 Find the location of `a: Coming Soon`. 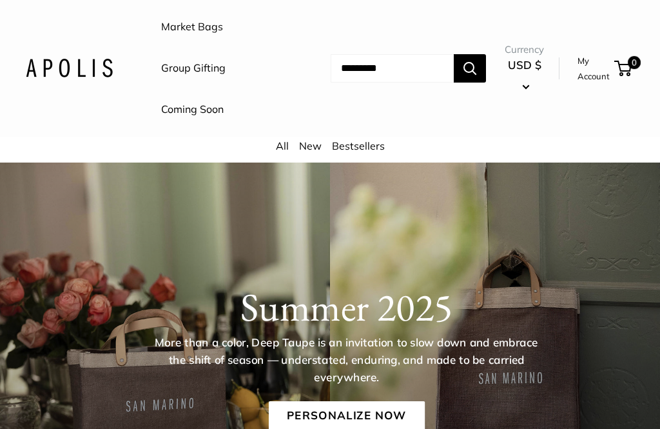

a: Coming Soon is located at coordinates (192, 110).